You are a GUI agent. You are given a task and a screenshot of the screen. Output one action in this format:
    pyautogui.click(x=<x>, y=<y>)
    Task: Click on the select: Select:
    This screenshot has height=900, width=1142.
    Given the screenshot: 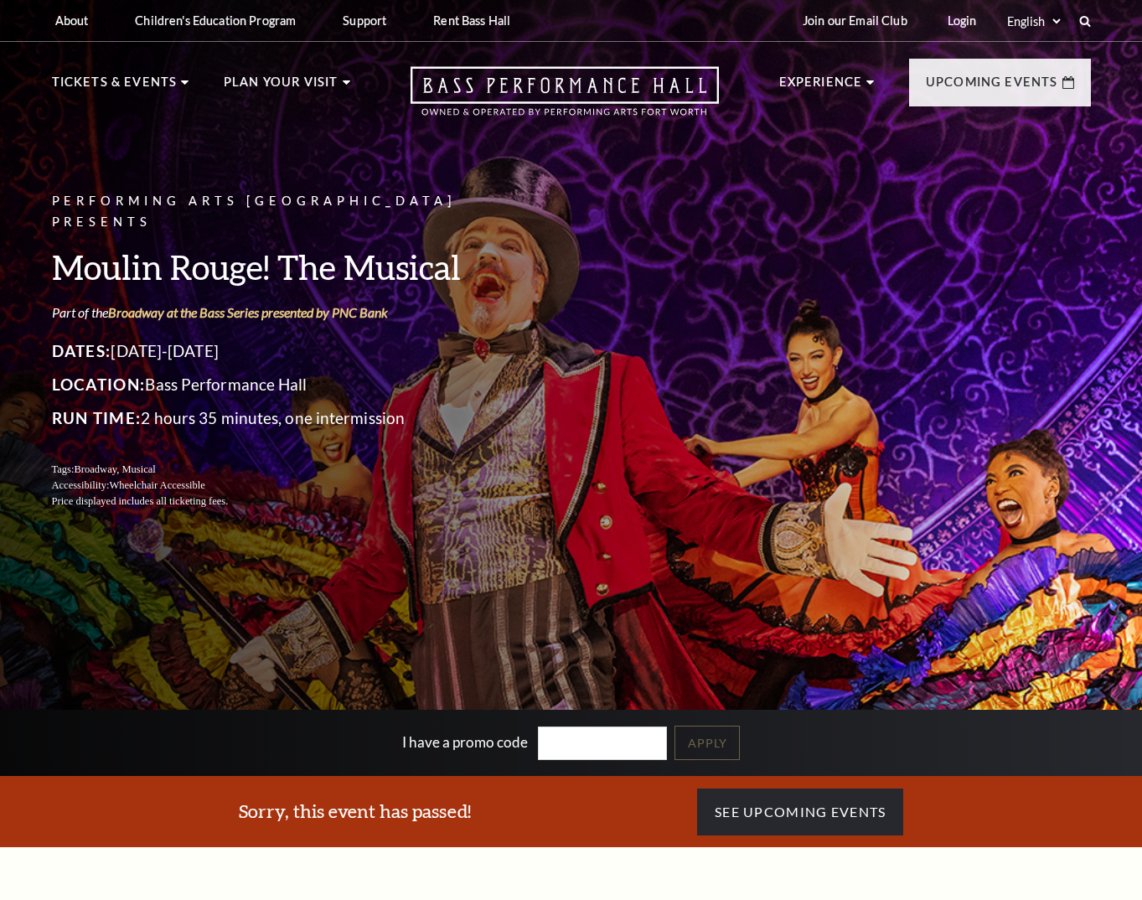 What is the action you would take?
    pyautogui.click(x=1033, y=21)
    